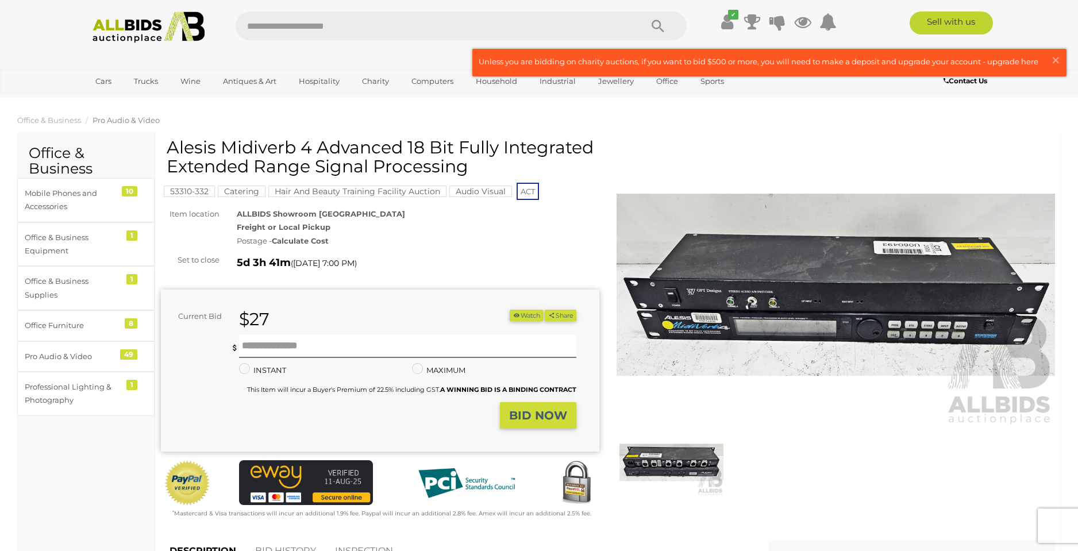 This screenshot has height=551, width=1078. I want to click on div: 10, so click(129, 191).